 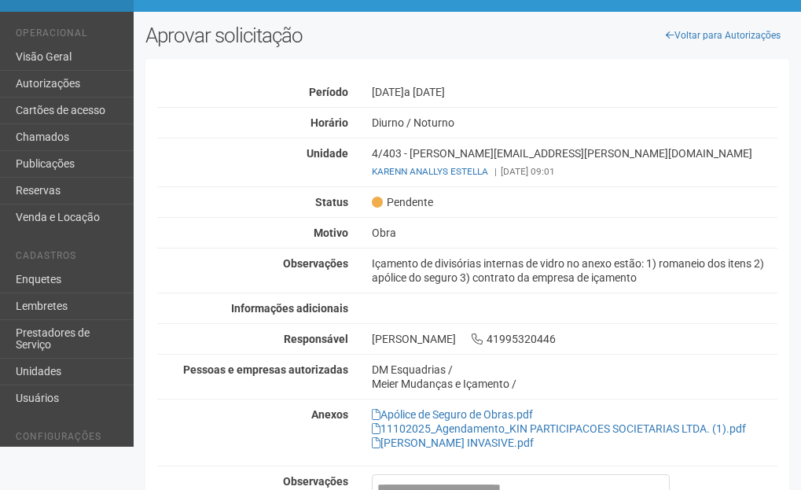 I want to click on a: Voltar para Autorizações, so click(x=723, y=35).